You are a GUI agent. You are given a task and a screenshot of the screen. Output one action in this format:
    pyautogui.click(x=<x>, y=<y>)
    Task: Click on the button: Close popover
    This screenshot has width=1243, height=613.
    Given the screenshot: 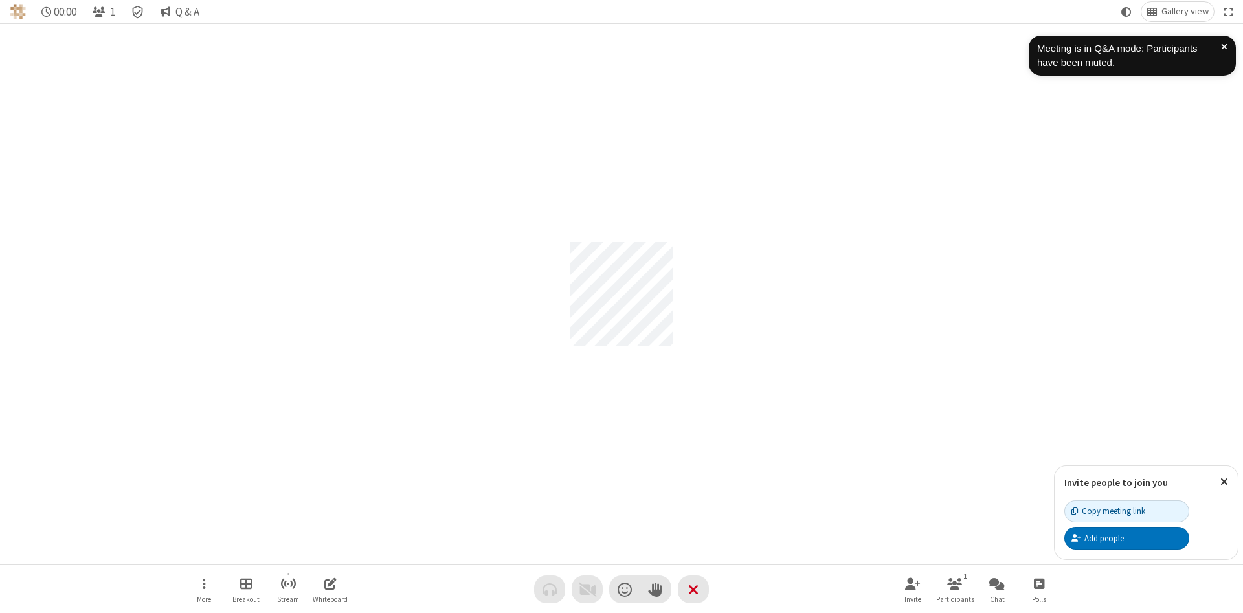 What is the action you would take?
    pyautogui.click(x=1224, y=482)
    